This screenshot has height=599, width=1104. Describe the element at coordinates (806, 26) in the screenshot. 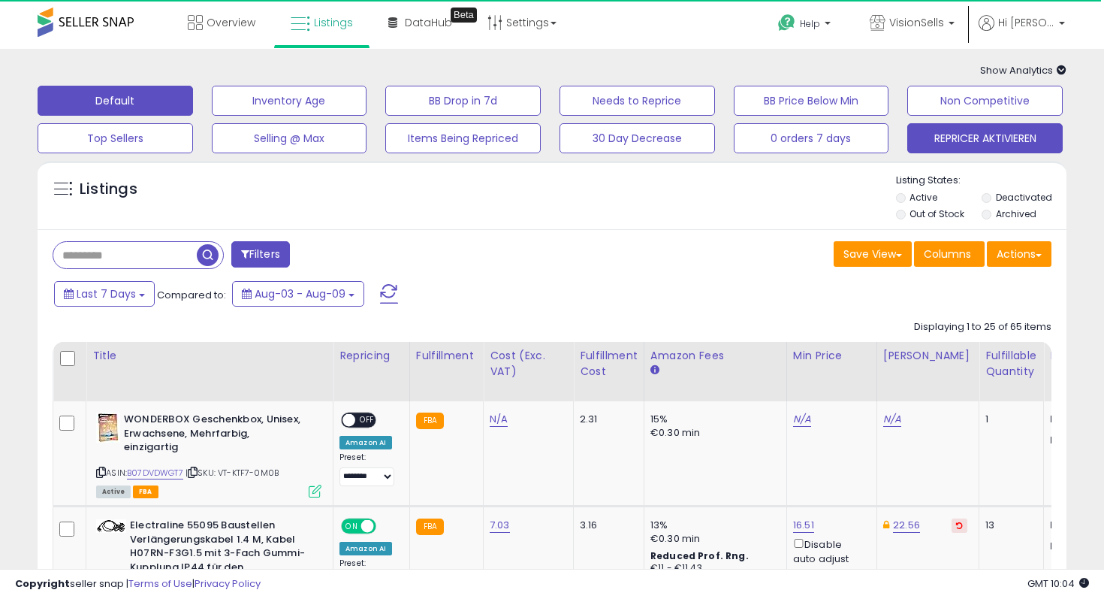

I see `a: Help` at that location.